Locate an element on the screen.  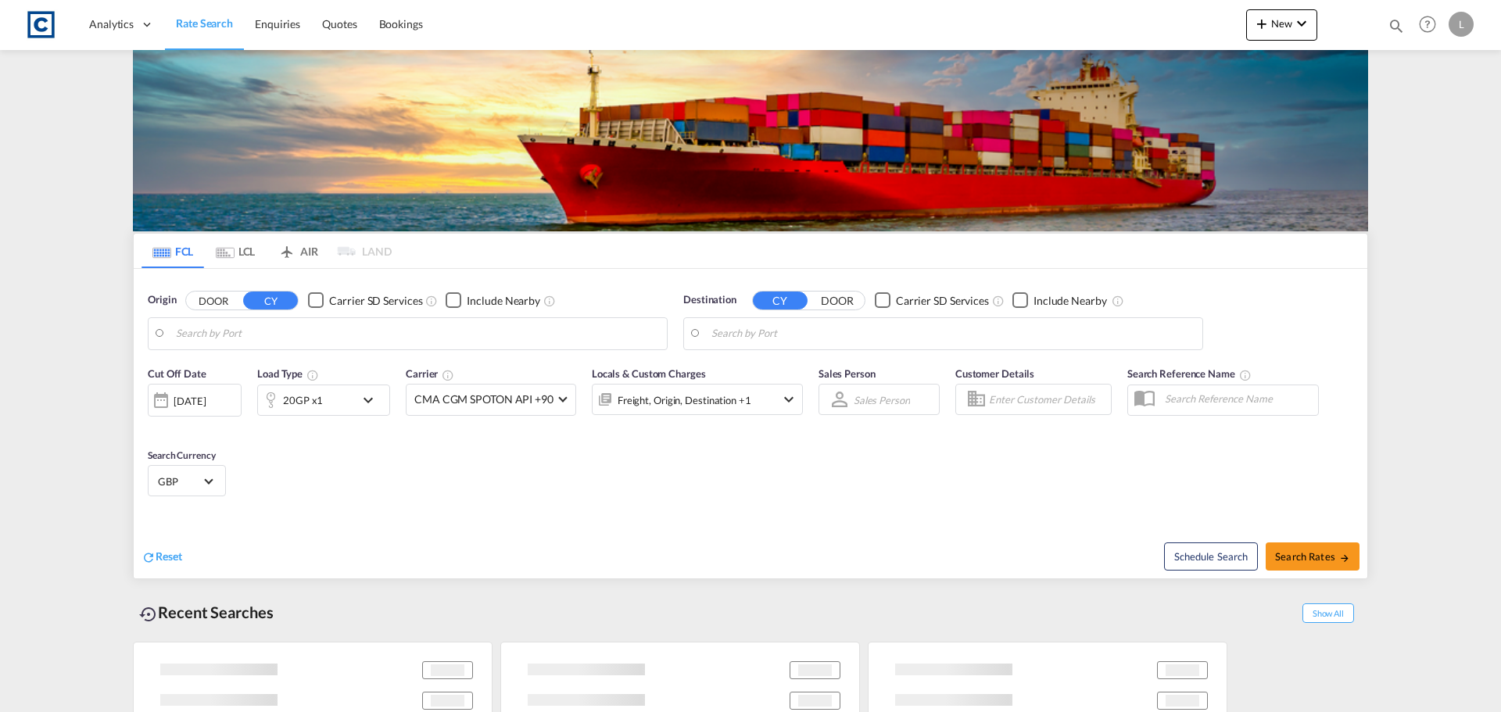
md-icon: Your search will be saved by the below given name is located at coordinates (1246, 375).